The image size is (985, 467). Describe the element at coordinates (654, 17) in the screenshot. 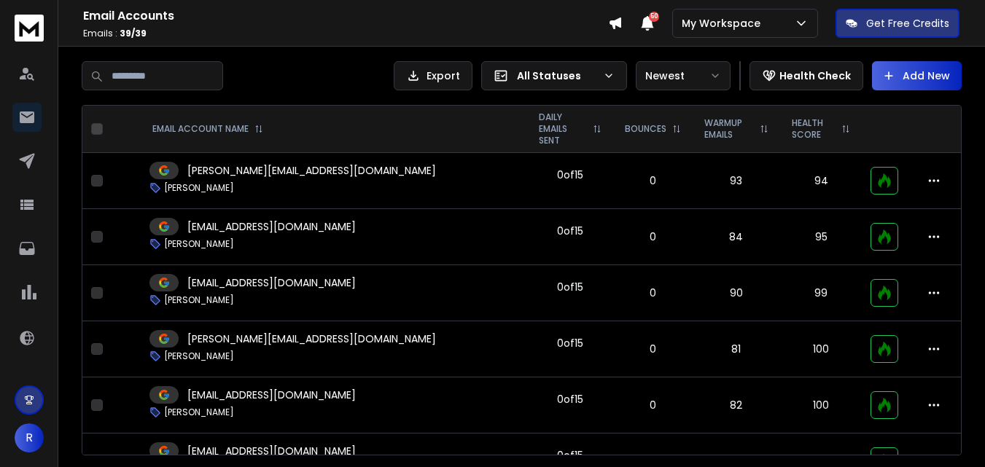

I see `span: 50` at that location.